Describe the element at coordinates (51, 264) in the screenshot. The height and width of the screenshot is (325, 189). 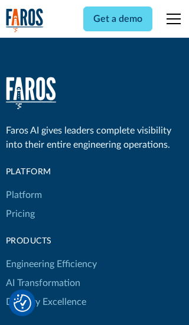
I see `a: Engineering Efficiency` at that location.